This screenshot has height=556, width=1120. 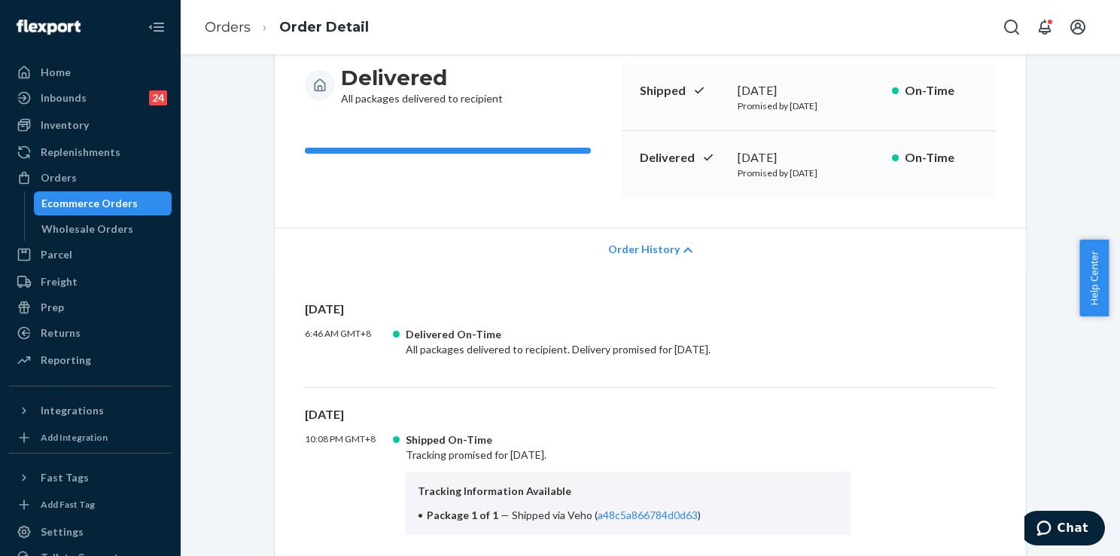 What do you see at coordinates (647, 514) in the screenshot?
I see `a: a48c5a866784d0d63` at bounding box center [647, 514].